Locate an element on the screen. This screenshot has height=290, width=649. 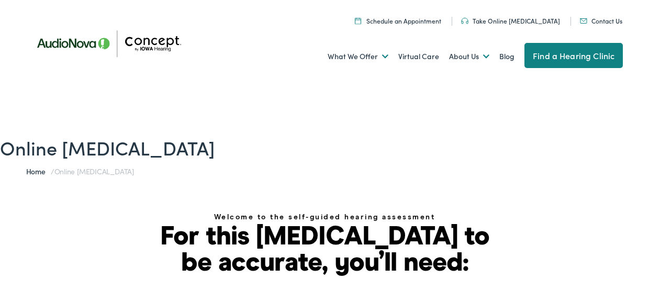
h1: Welcome to the self-guided hearing assessment is located at coordinates (325, 217).